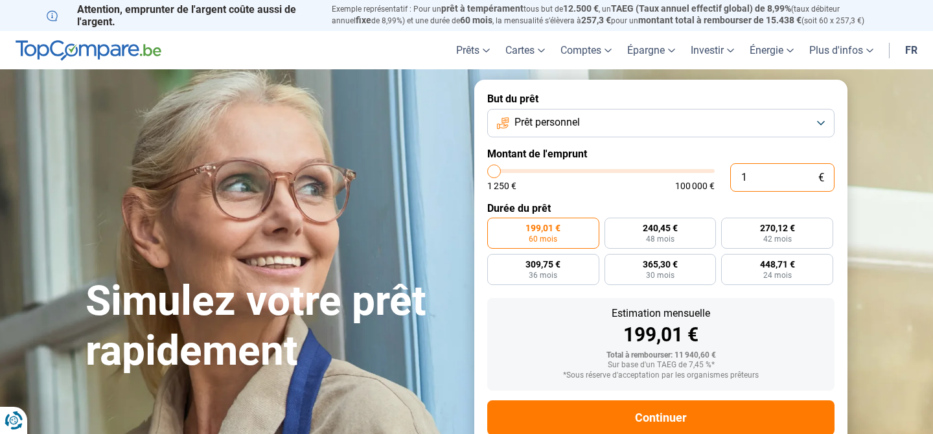 The width and height of the screenshot is (933, 434). Describe the element at coordinates (473, 50) in the screenshot. I see `a: Prêts` at that location.